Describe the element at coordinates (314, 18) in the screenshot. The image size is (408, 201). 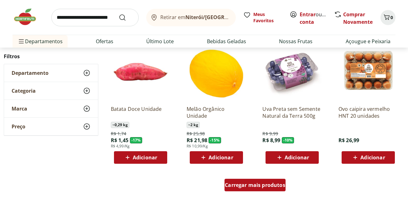
I see `span: ou` at that location.